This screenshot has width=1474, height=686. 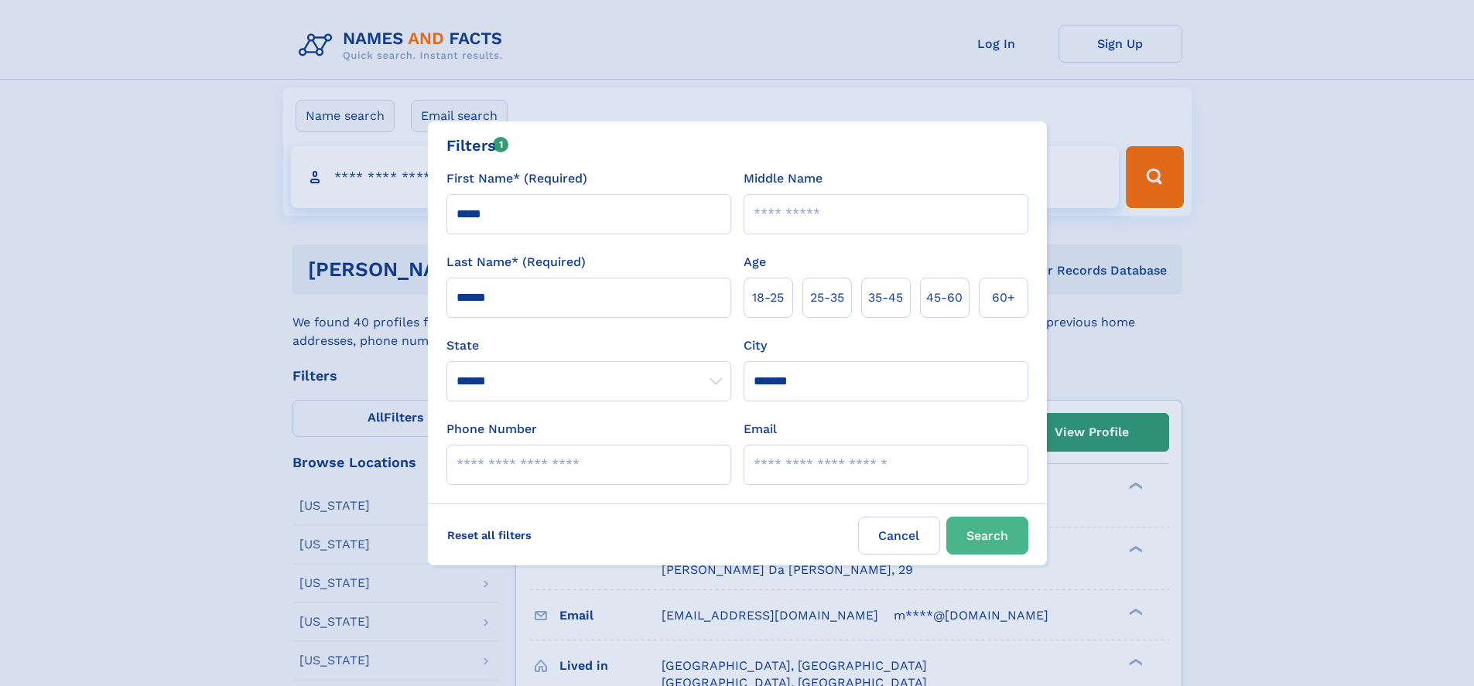 I want to click on button: Search, so click(x=987, y=535).